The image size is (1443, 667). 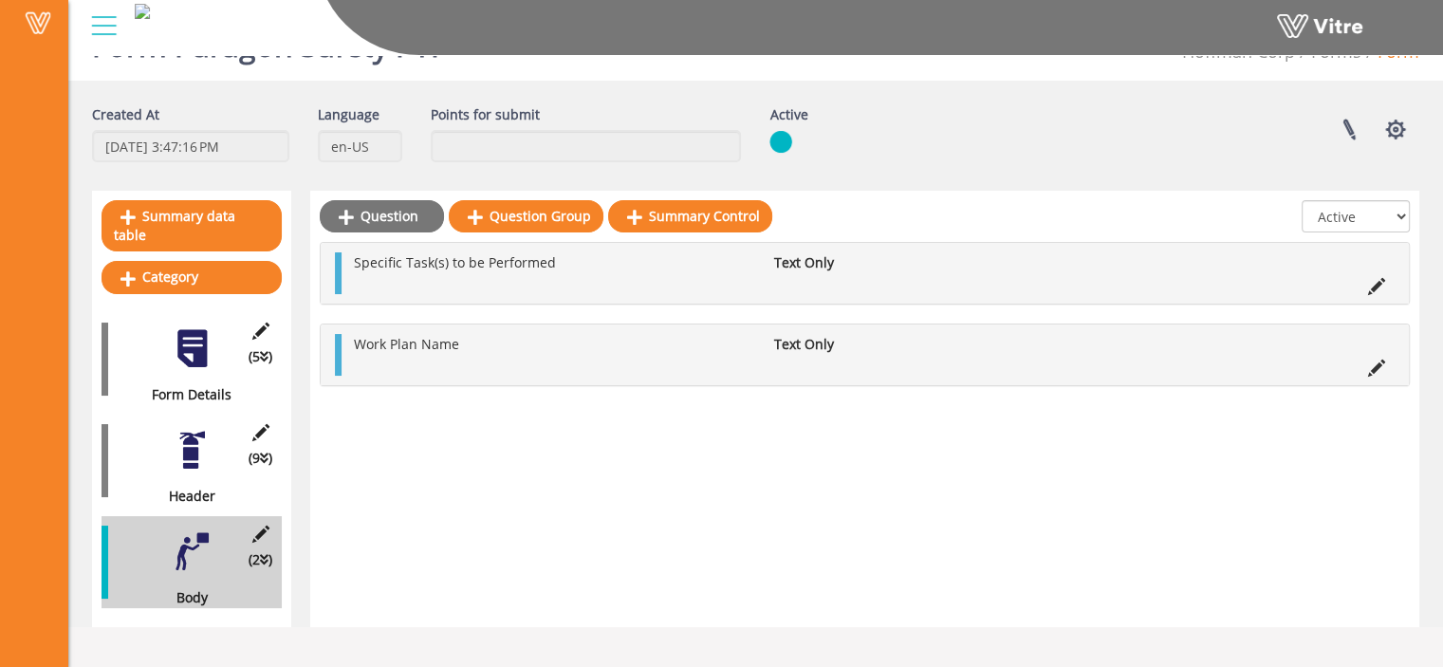 What do you see at coordinates (184, 395) in the screenshot?
I see `div: Form Details` at bounding box center [184, 395].